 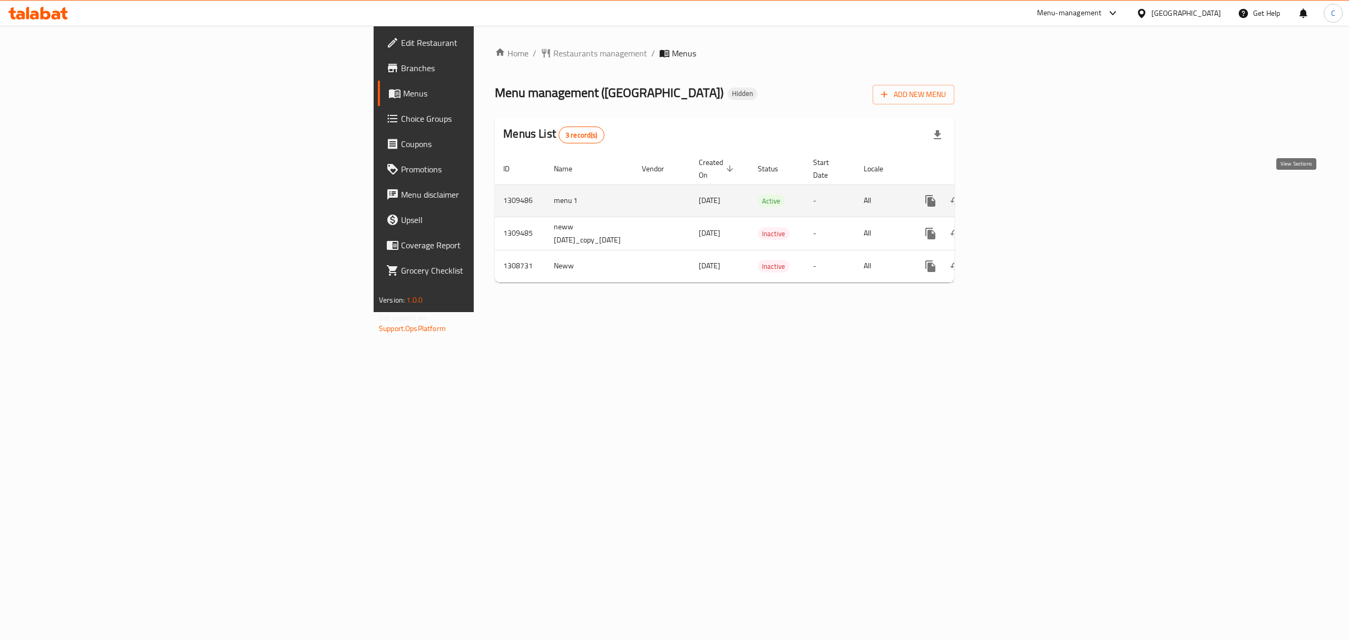 What do you see at coordinates (913, 94) in the screenshot?
I see `button: Add New Menu` at bounding box center [913, 94].